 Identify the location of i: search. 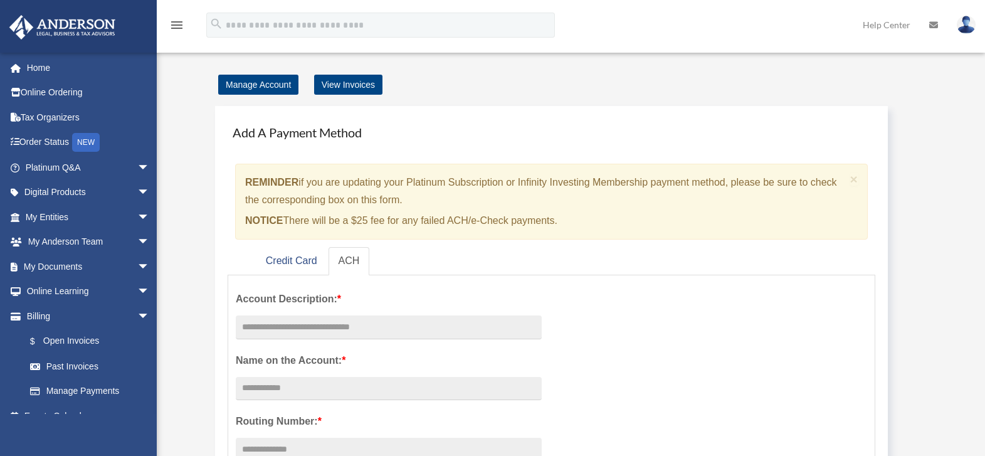
(216, 24).